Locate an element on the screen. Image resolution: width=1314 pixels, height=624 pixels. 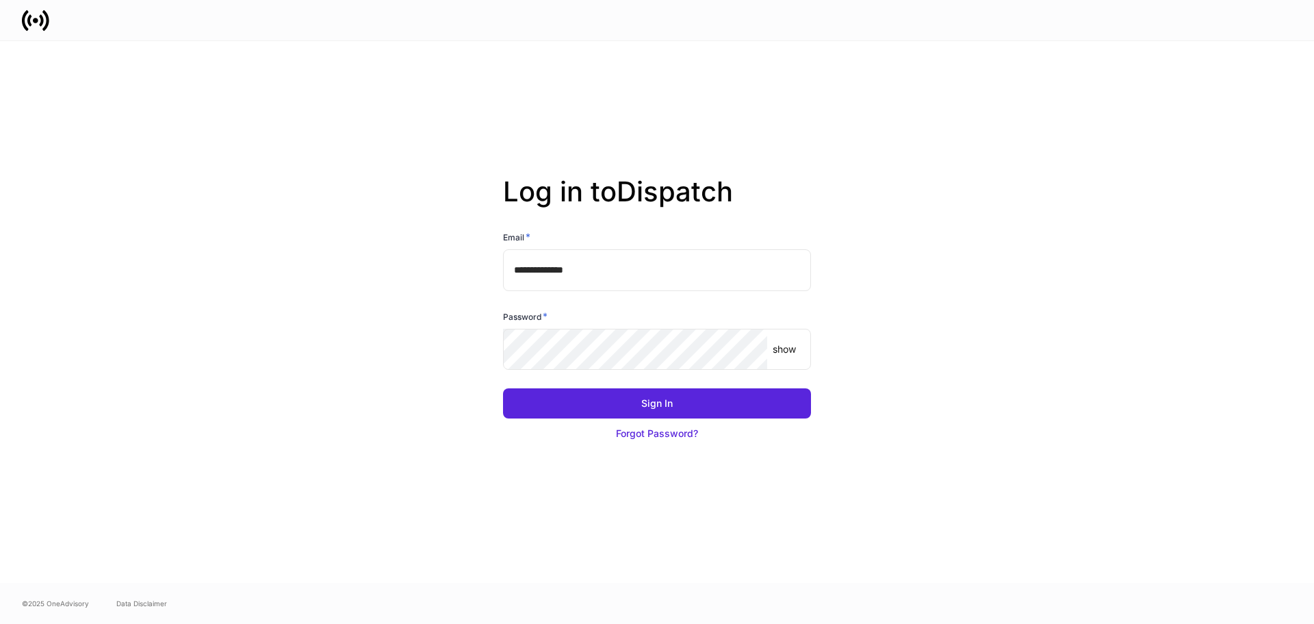
button: Sign In is located at coordinates (657, 403).